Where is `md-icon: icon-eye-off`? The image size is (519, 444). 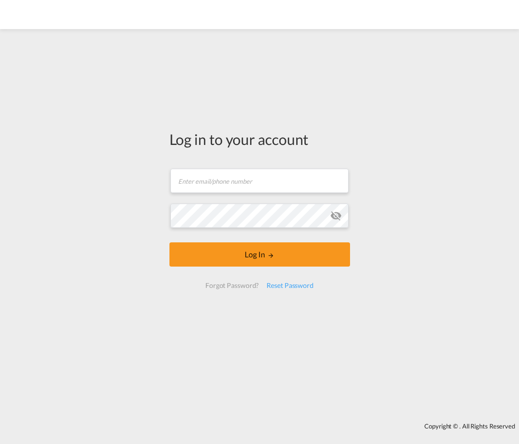 md-icon: icon-eye-off is located at coordinates (336, 216).